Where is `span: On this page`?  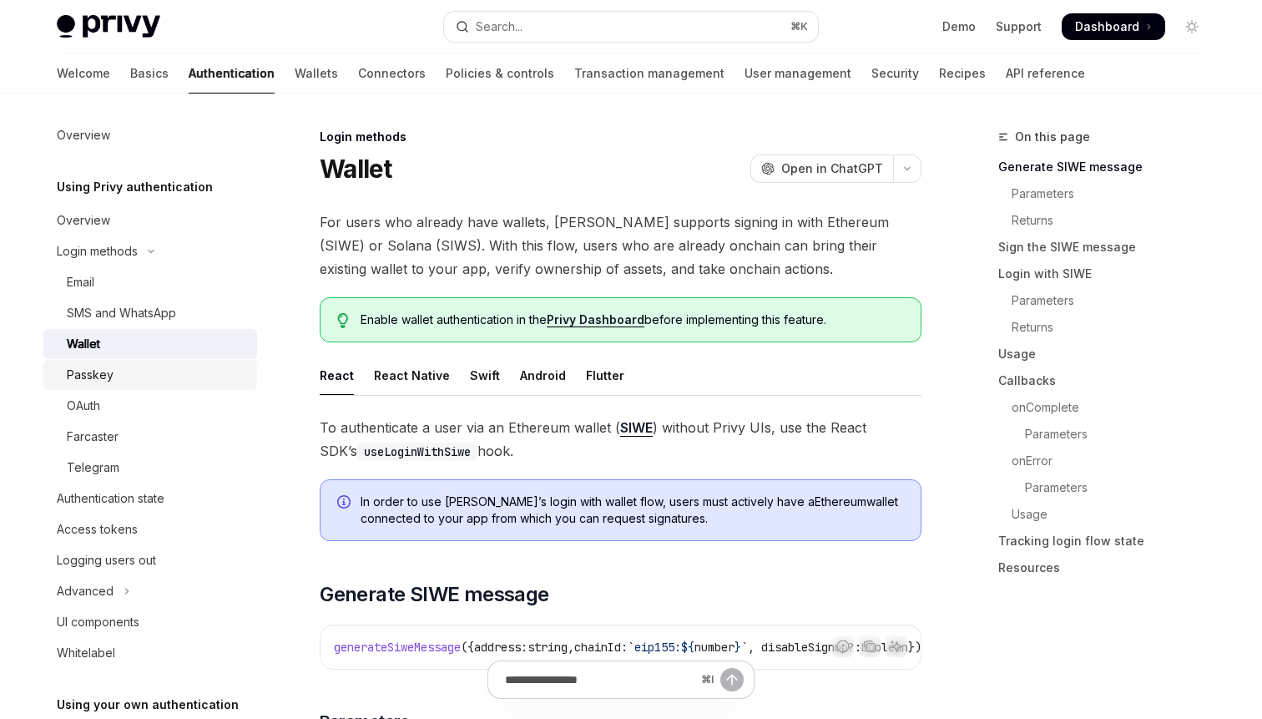
span: On this page is located at coordinates (1053, 137).